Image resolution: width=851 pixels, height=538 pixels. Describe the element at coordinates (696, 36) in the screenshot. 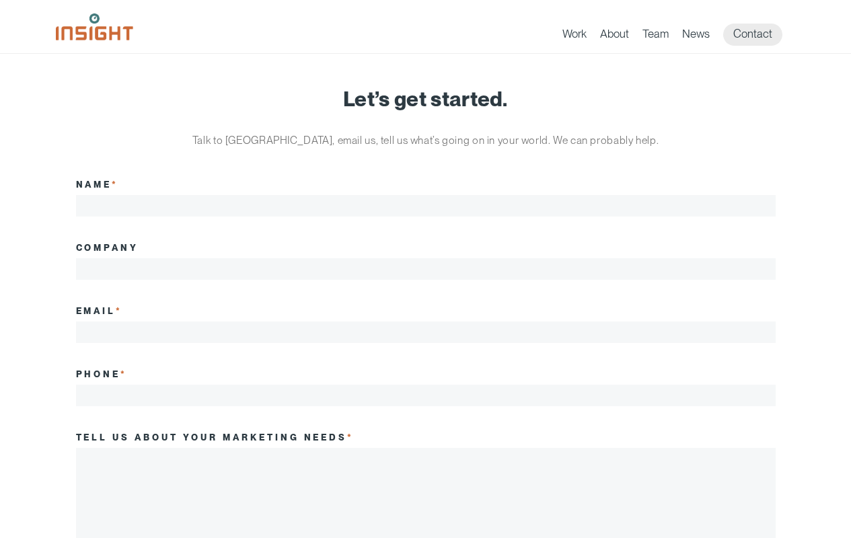

I see `a: News` at that location.